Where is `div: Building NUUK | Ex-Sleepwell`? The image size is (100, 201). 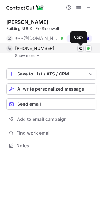
div: Building NUUK | Ex-Sleepwell is located at coordinates (51, 29).